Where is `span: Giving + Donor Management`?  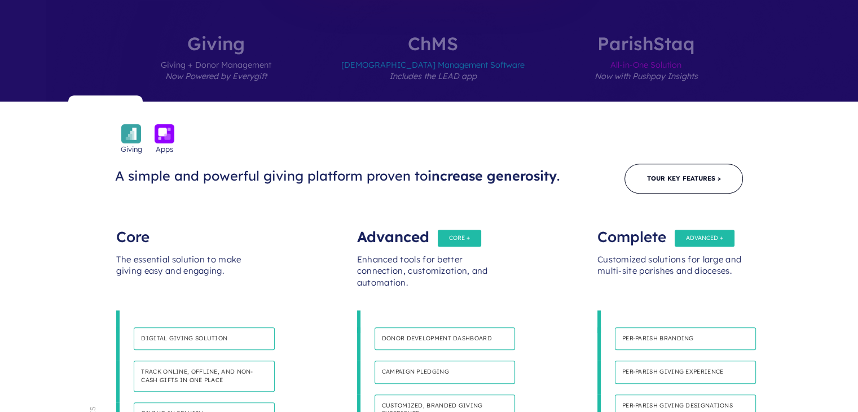 span: Giving + Donor Management is located at coordinates (216, 77).